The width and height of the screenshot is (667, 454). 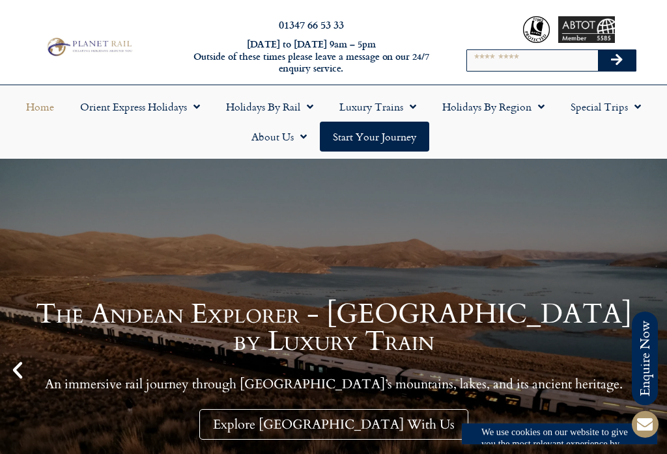 I want to click on a: 01347 66 53 33, so click(x=311, y=24).